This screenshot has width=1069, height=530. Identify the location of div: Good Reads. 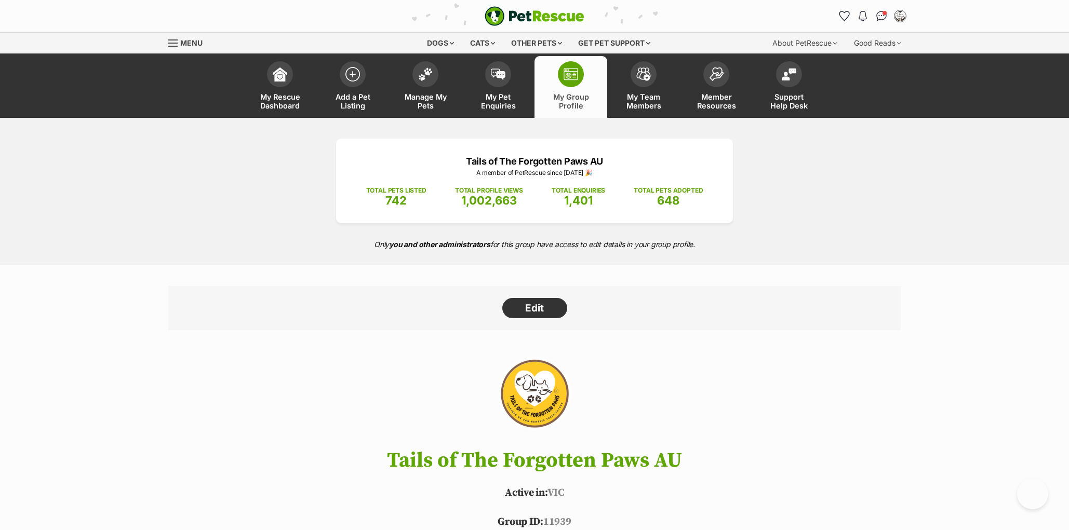
(877, 43).